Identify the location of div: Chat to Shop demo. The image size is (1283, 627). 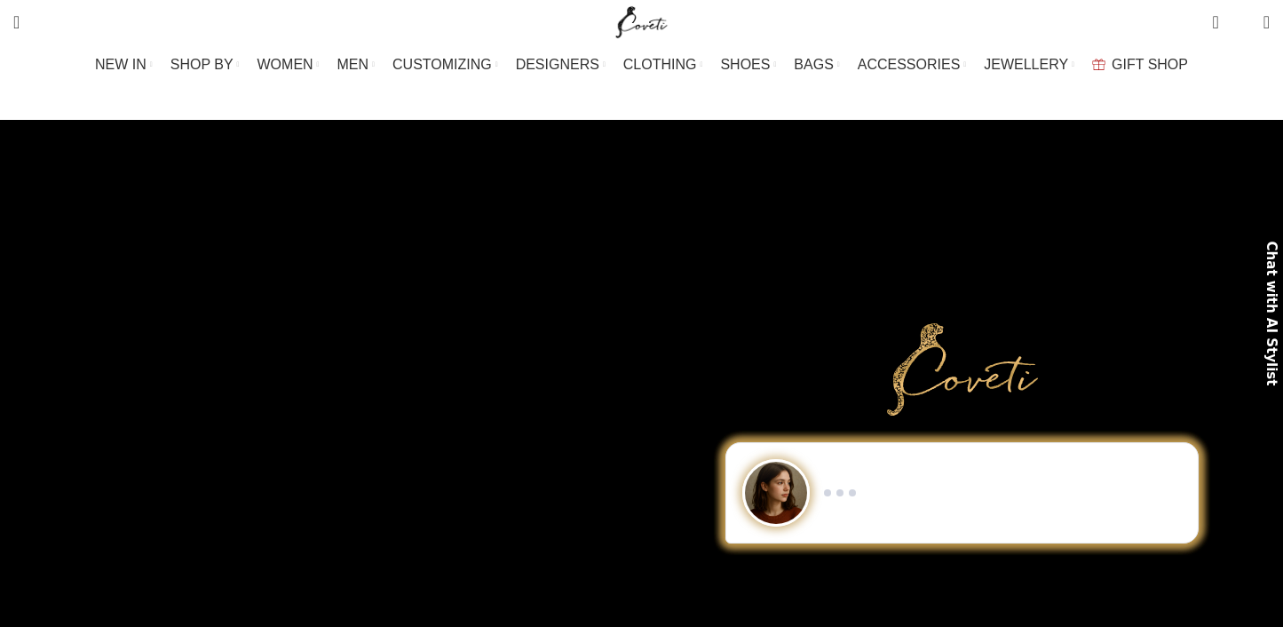
(962, 493).